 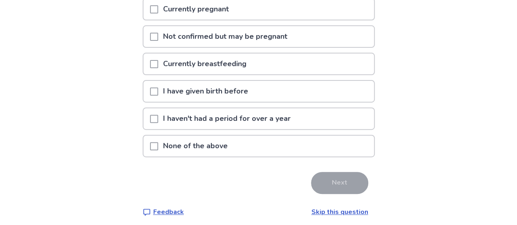 What do you see at coordinates (339, 183) in the screenshot?
I see `button: Next` at bounding box center [339, 183].